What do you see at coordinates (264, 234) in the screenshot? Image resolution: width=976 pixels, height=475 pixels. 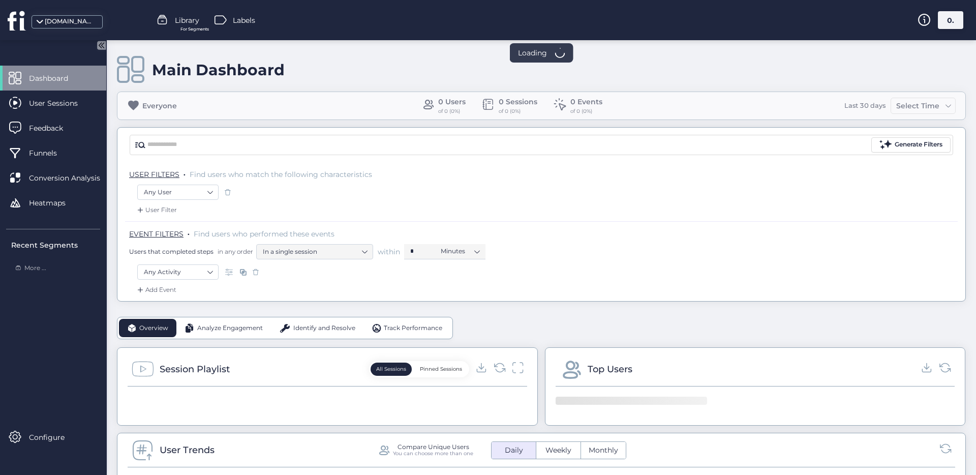 I see `span: Find users who performed these events` at bounding box center [264, 234].